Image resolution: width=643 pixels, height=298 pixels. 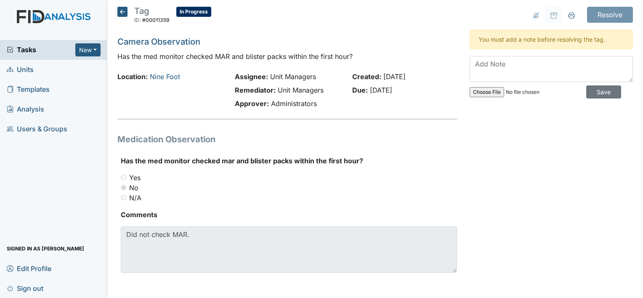 I want to click on strong: Due:, so click(x=360, y=90).